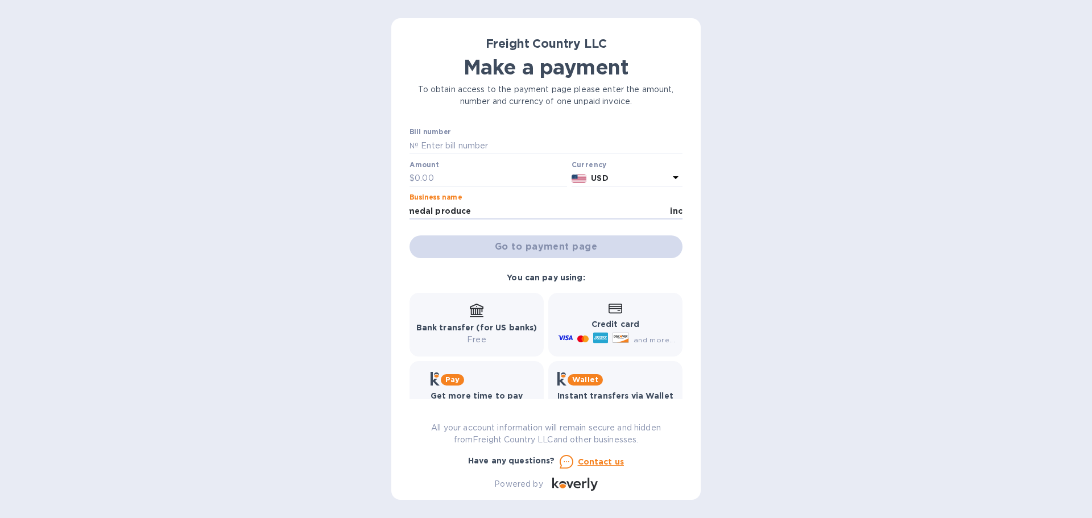 This screenshot has height=518, width=1092. What do you see at coordinates (546, 96) in the screenshot?
I see `p: To obtain access to the payment page please enter the amount, number and currency of one unpaid i...` at bounding box center [546, 96].